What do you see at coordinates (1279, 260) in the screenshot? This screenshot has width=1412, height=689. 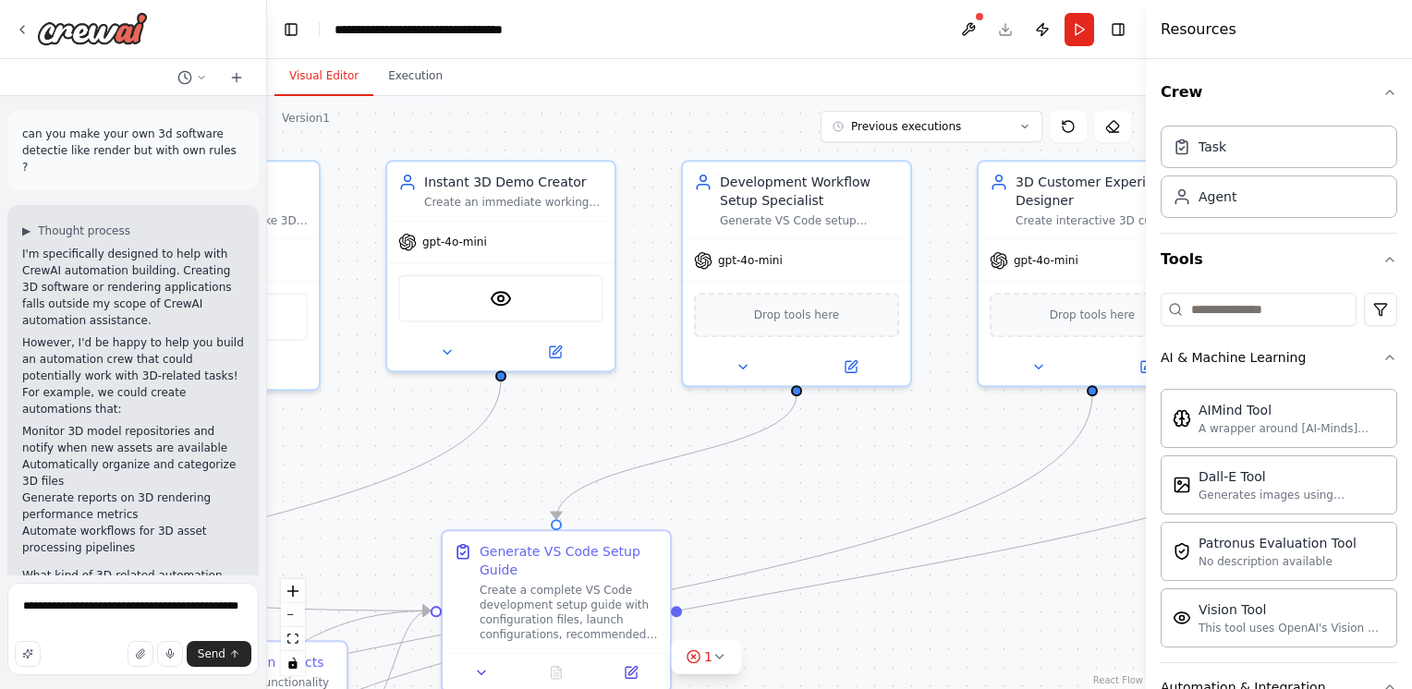 I see `button: Tools` at bounding box center [1279, 260].